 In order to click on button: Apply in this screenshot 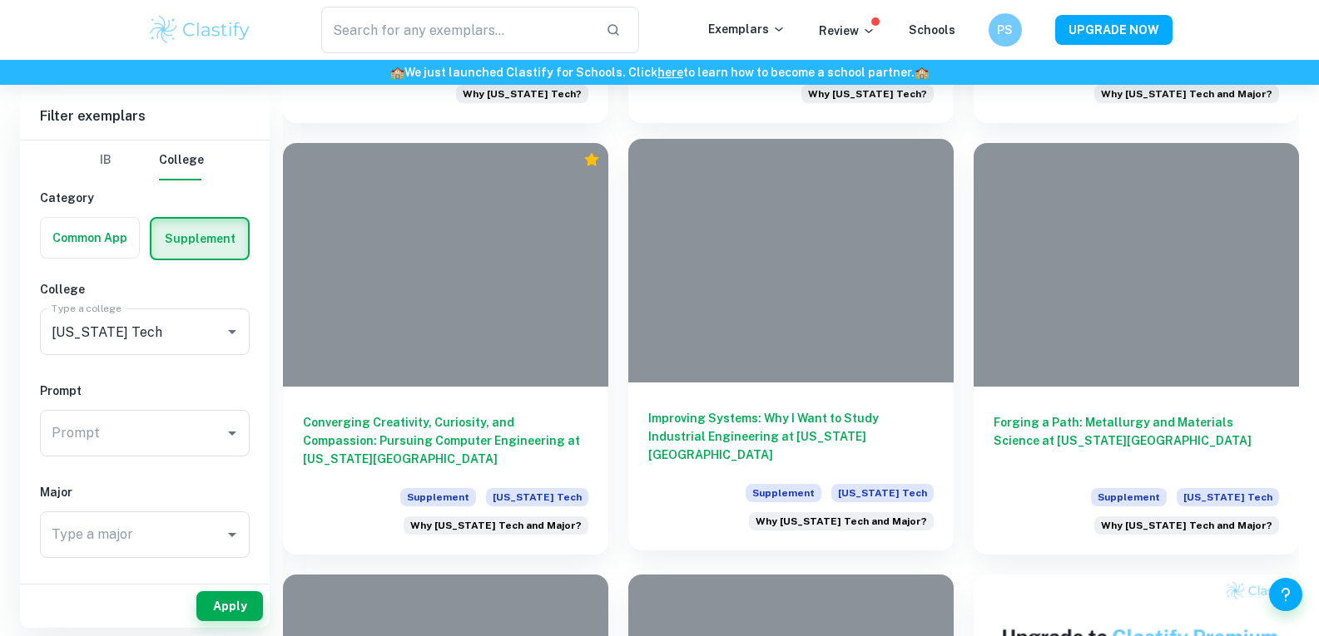, I will do `click(230, 606)`.